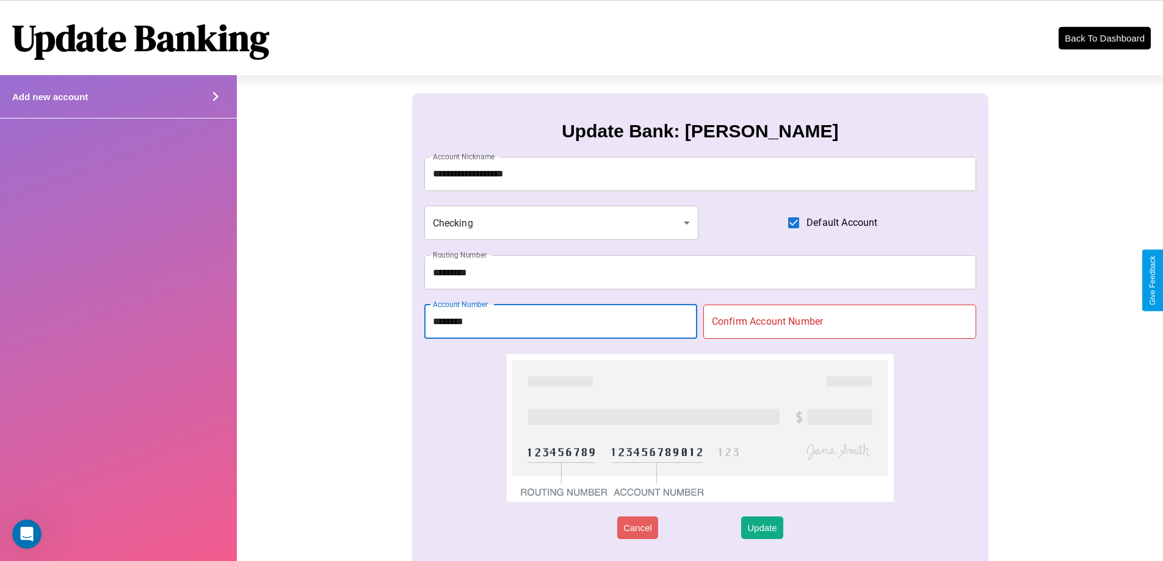 The image size is (1163, 561). What do you see at coordinates (1104, 38) in the screenshot?
I see `button: Back To Dashboard` at bounding box center [1104, 38].